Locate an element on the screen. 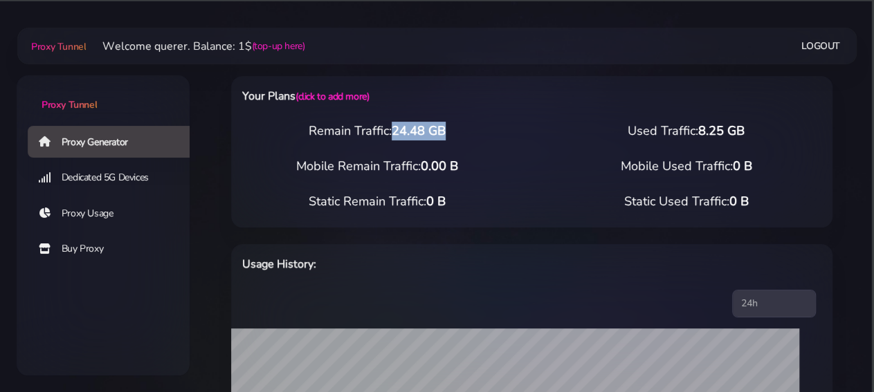 The height and width of the screenshot is (392, 874). a: Proxy Usage is located at coordinates (114, 214).